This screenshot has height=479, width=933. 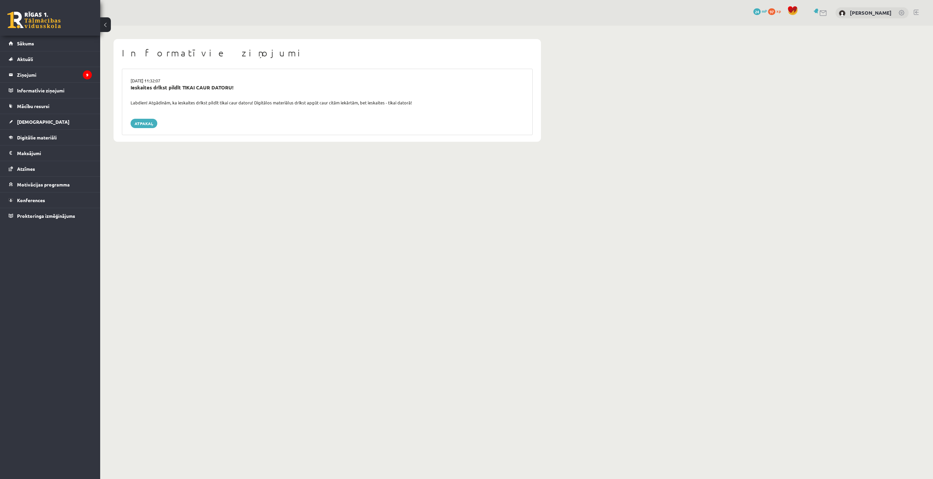 What do you see at coordinates (50, 185) in the screenshot?
I see `a: Motivācijas programma` at bounding box center [50, 185].